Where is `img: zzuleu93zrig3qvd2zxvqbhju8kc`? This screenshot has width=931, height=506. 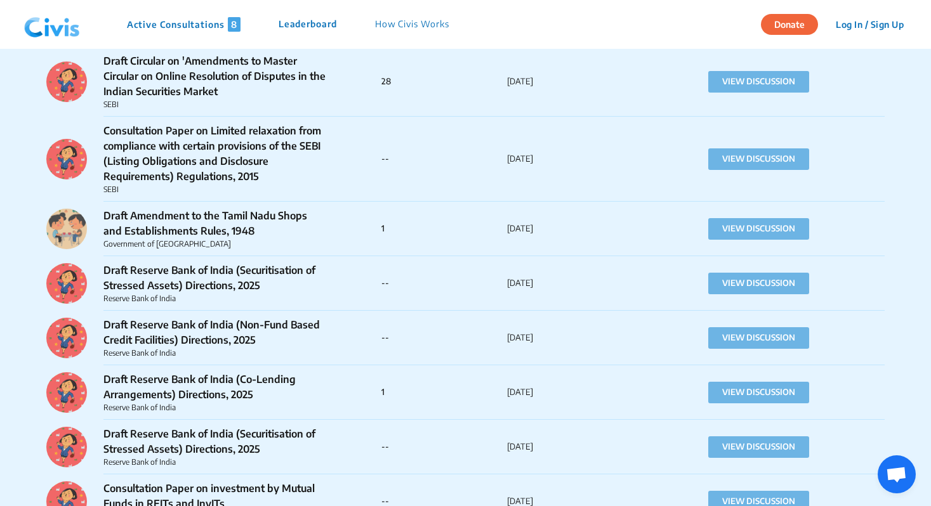
img: zzuleu93zrig3qvd2zxvqbhju8kc is located at coordinates (67, 229).